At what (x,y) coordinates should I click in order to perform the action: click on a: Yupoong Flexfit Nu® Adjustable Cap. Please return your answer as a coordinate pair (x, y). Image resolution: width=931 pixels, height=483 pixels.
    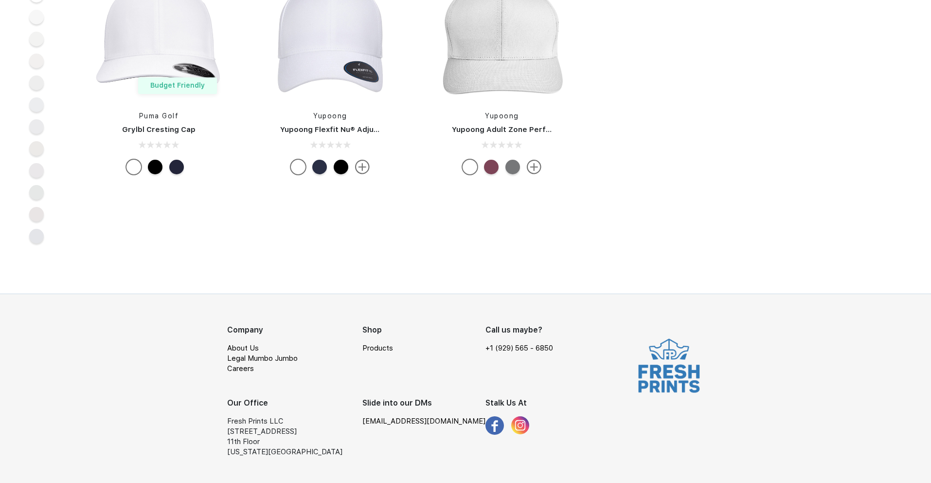
    Looking at the image, I should click on (347, 129).